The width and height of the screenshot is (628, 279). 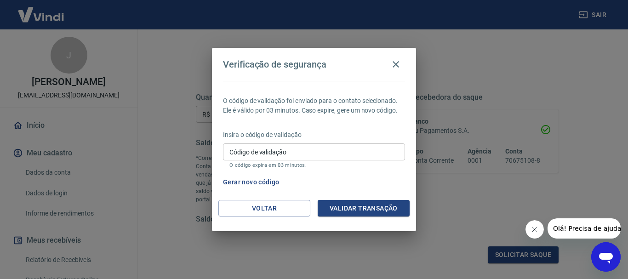 What do you see at coordinates (314, 165) in the screenshot?
I see `p: O código expira em 03 minutos.` at bounding box center [314, 165].